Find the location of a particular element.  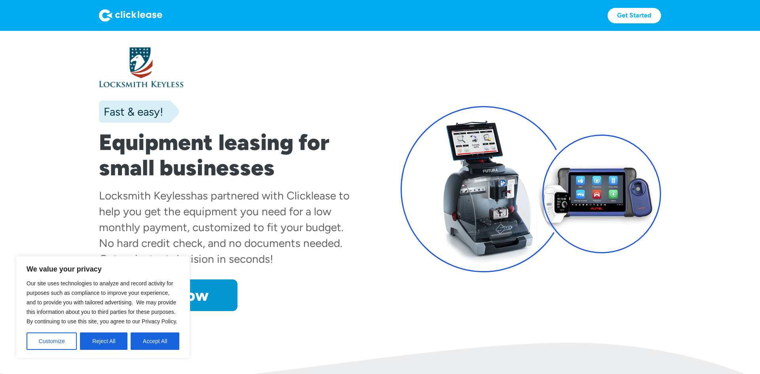

div: Fast & easy! is located at coordinates (131, 112).